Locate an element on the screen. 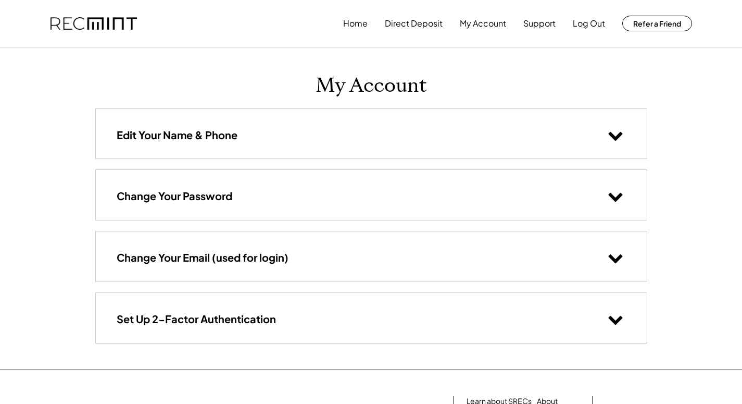 The height and width of the screenshot is (404, 742). h3: Change Your Password is located at coordinates (174, 196).